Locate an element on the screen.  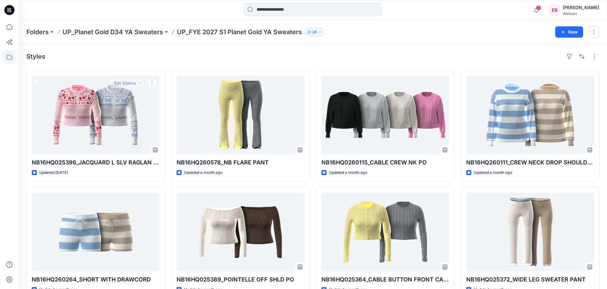
a: NB16HQ025396_JACQUARD L SLV RAGLAN BTN FRONT CARDIGAN is located at coordinates (95, 115).